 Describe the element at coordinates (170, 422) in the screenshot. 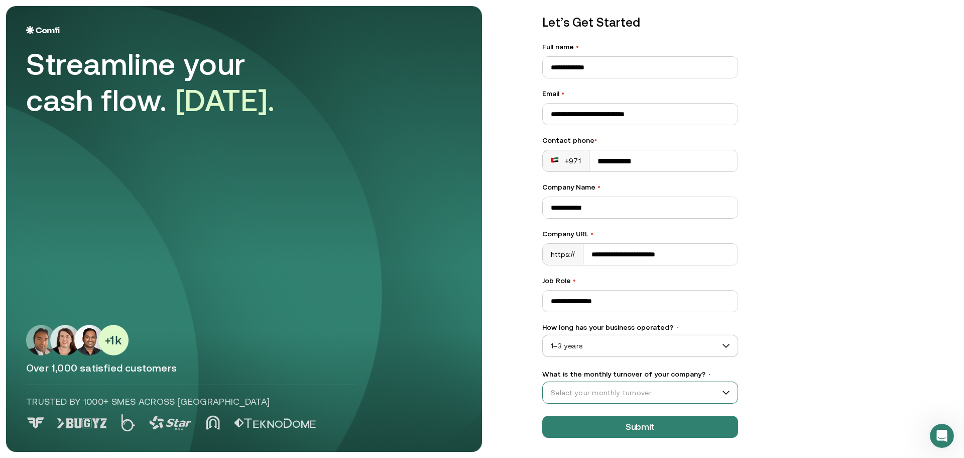

I see `img: Logo 3` at that location.